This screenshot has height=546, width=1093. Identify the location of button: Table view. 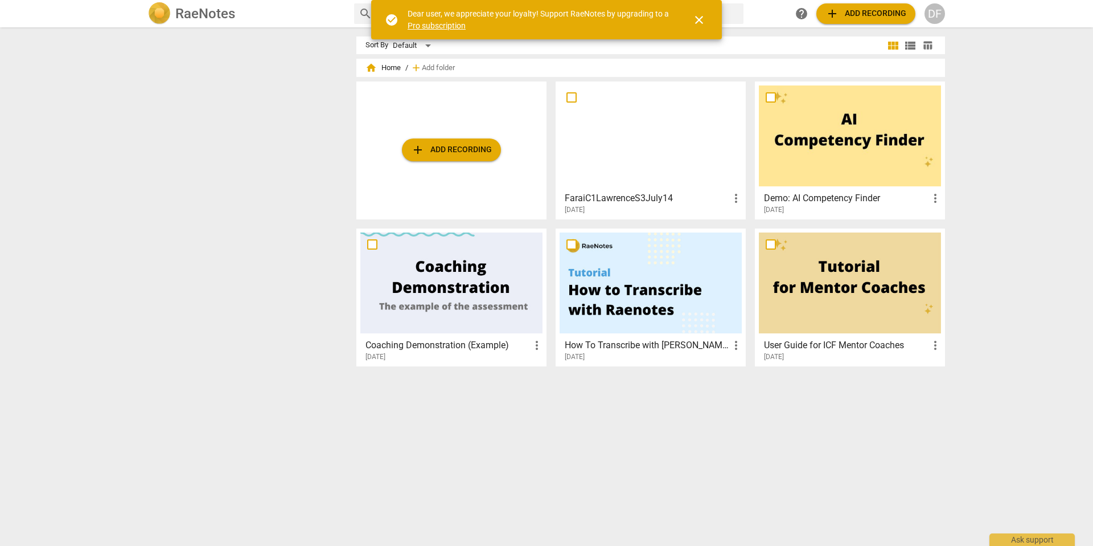
(928, 46).